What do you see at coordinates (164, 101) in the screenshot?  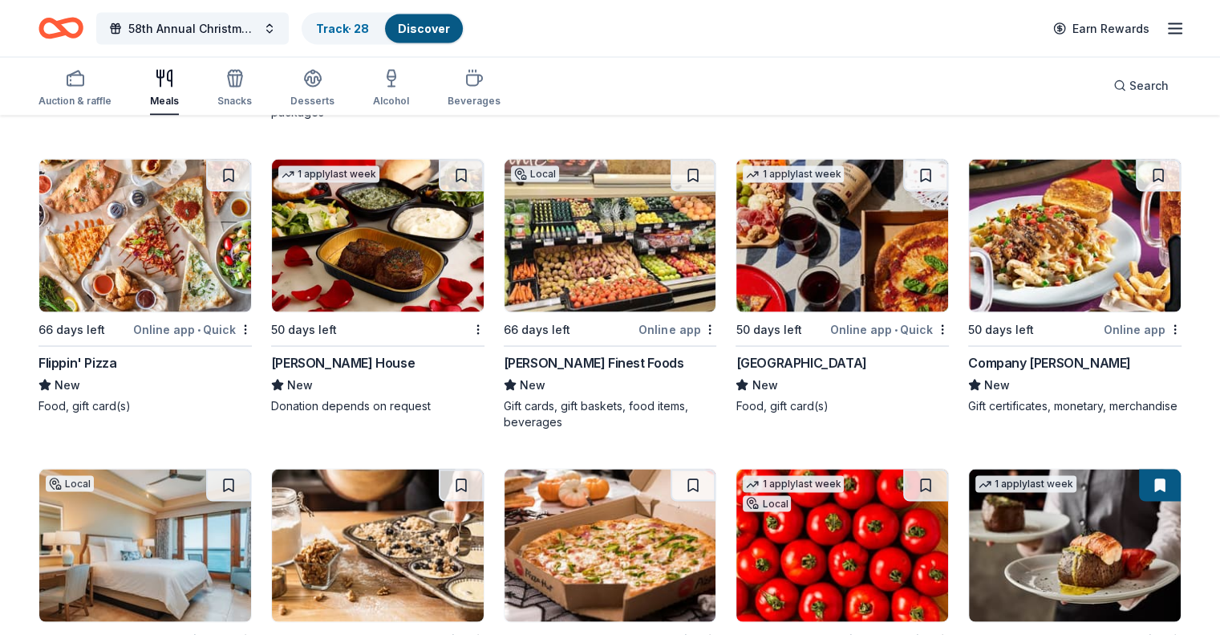 I see `div: Meals` at bounding box center [164, 101].